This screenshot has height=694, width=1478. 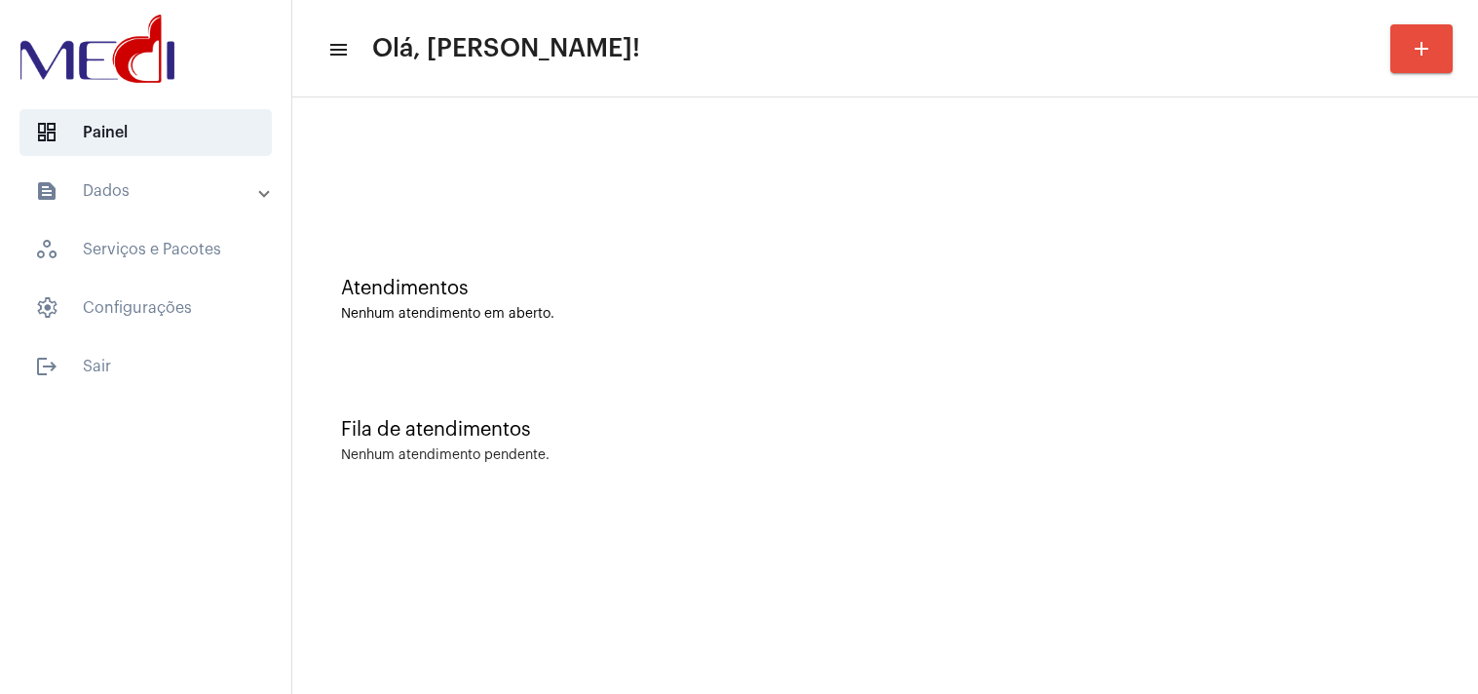 What do you see at coordinates (145, 308) in the screenshot?
I see `span: Configurações` at bounding box center [145, 308].